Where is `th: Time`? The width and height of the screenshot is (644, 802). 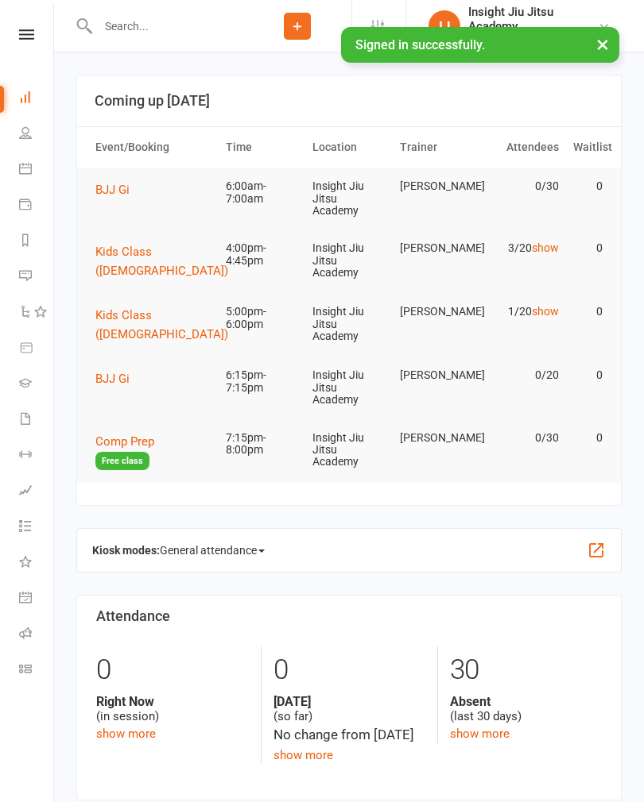 th: Time is located at coordinates (261, 147).